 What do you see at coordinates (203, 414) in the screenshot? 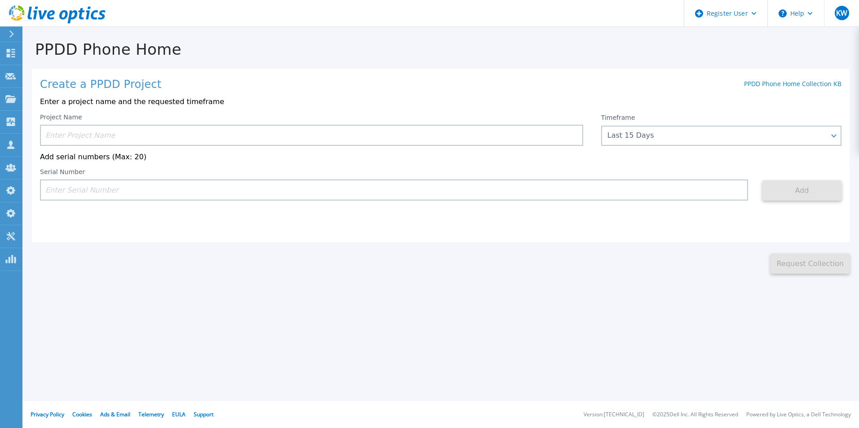
I see `a: Support` at bounding box center [203, 414].